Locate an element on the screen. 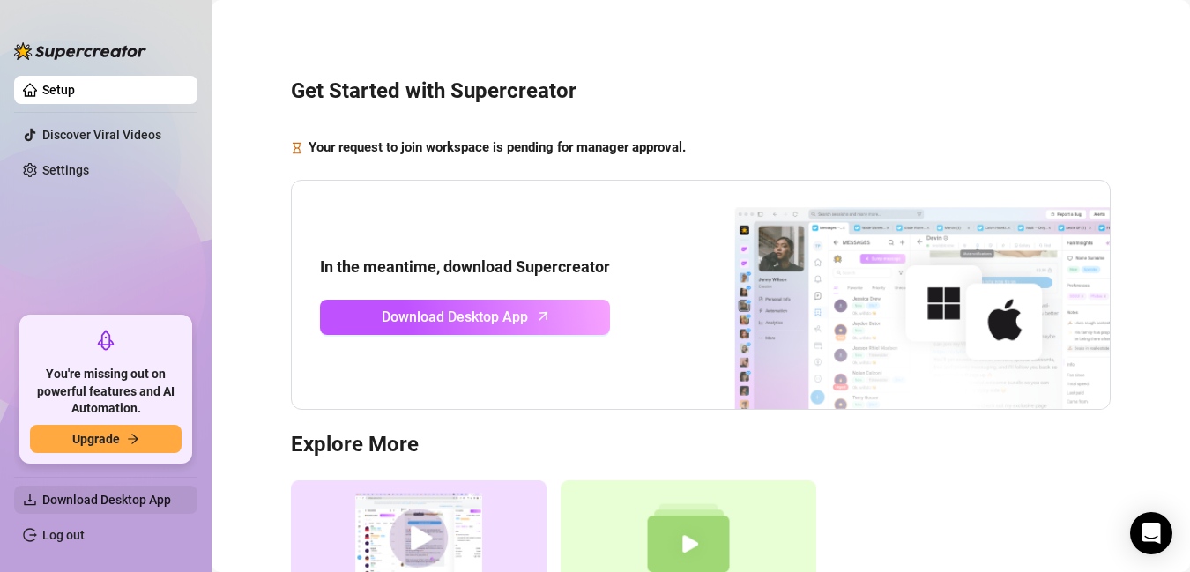  h3: Get Started with Supercreator is located at coordinates (701, 92).